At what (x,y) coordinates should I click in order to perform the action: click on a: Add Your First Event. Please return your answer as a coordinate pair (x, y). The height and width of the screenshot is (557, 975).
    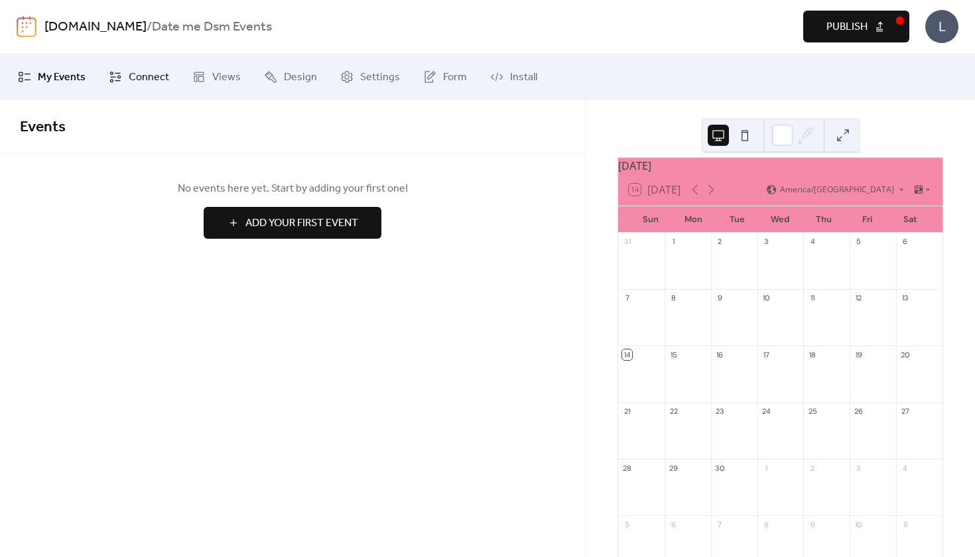
    Looking at the image, I should click on (293, 223).